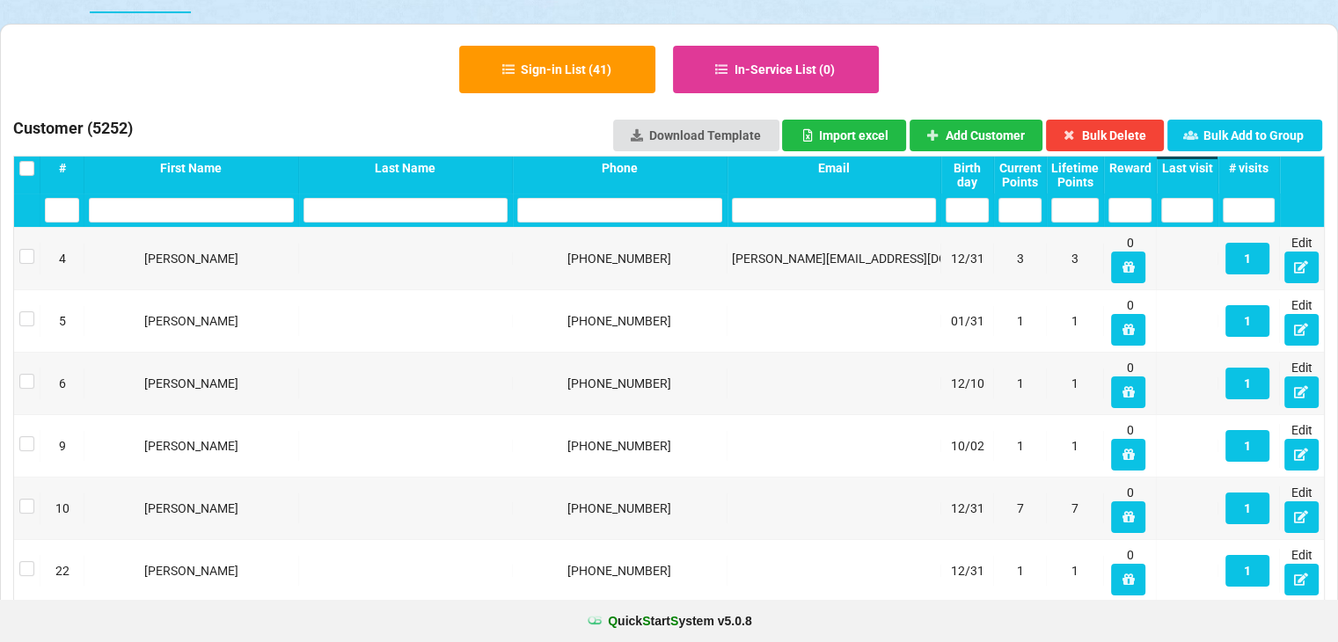 This screenshot has height=642, width=1338. Describe the element at coordinates (62, 571) in the screenshot. I see `div: 22` at that location.